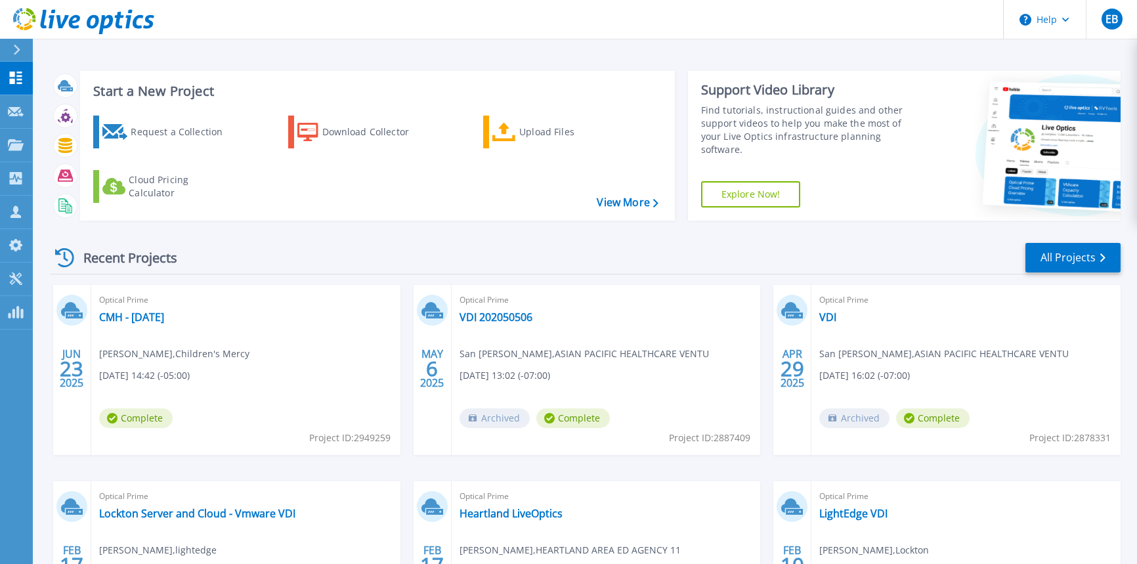  I want to click on a: Cloud Pricing Calculator, so click(166, 186).